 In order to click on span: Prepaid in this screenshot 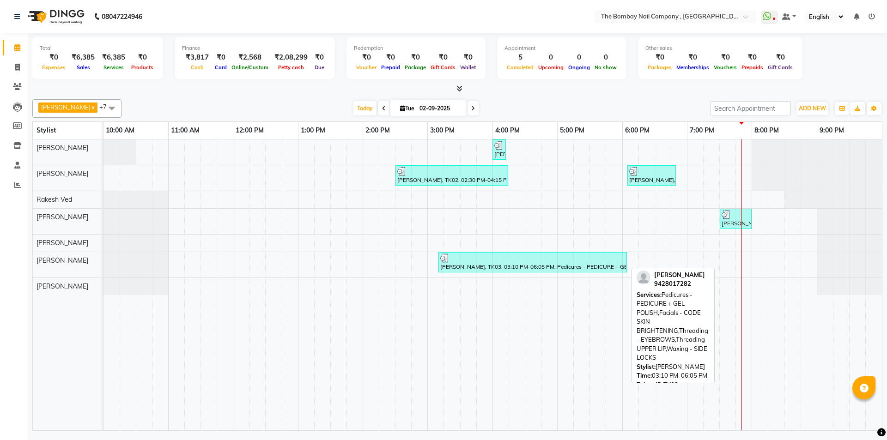, I will do `click(390, 67)`.